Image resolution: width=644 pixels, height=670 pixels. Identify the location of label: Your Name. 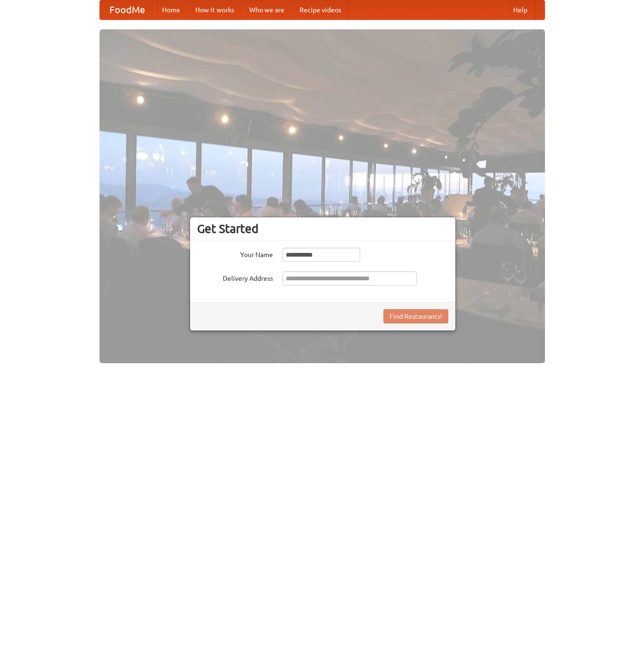
(235, 253).